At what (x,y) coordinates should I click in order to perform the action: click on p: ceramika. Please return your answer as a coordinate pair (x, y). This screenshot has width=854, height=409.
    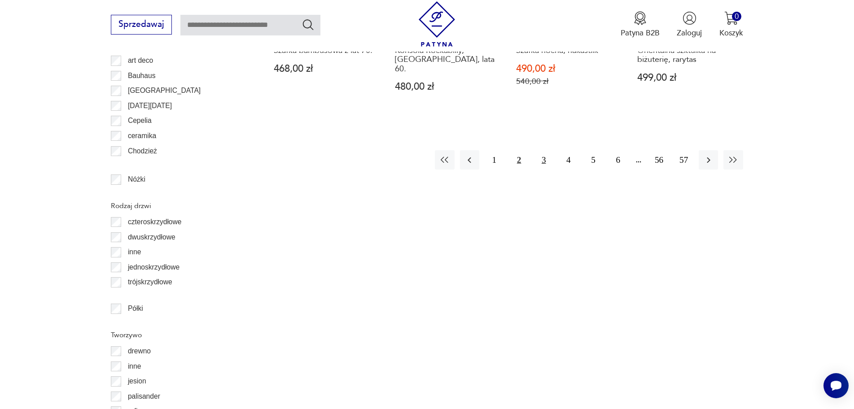
    Looking at the image, I should click on (142, 136).